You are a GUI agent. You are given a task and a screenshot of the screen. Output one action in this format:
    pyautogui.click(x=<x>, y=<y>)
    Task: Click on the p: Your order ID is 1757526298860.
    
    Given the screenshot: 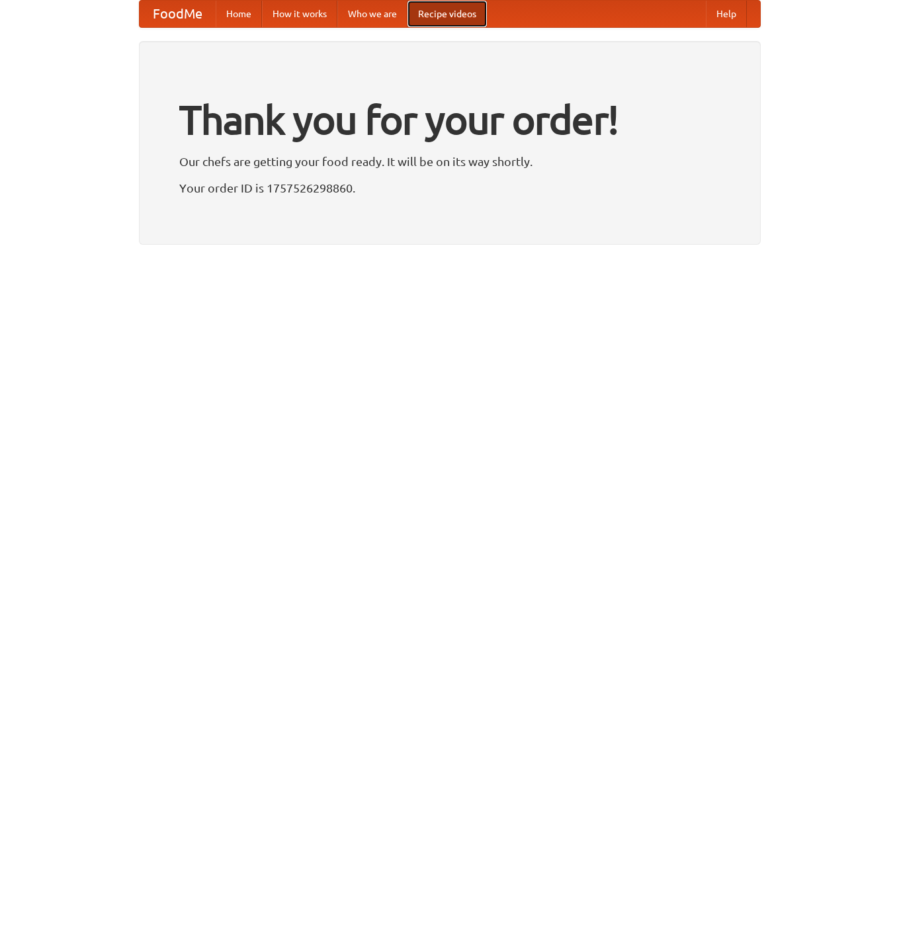 What is the action you would take?
    pyautogui.click(x=450, y=188)
    